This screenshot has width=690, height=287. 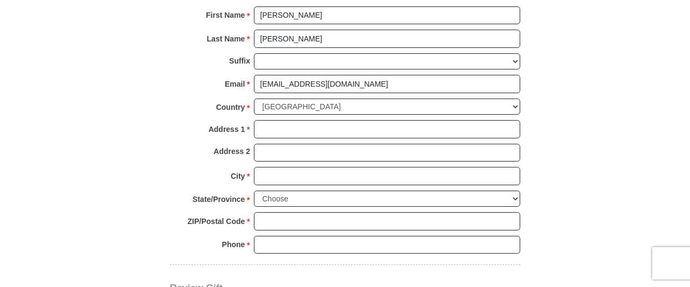 What do you see at coordinates (227, 129) in the screenshot?
I see `strong: Address 1` at bounding box center [227, 129].